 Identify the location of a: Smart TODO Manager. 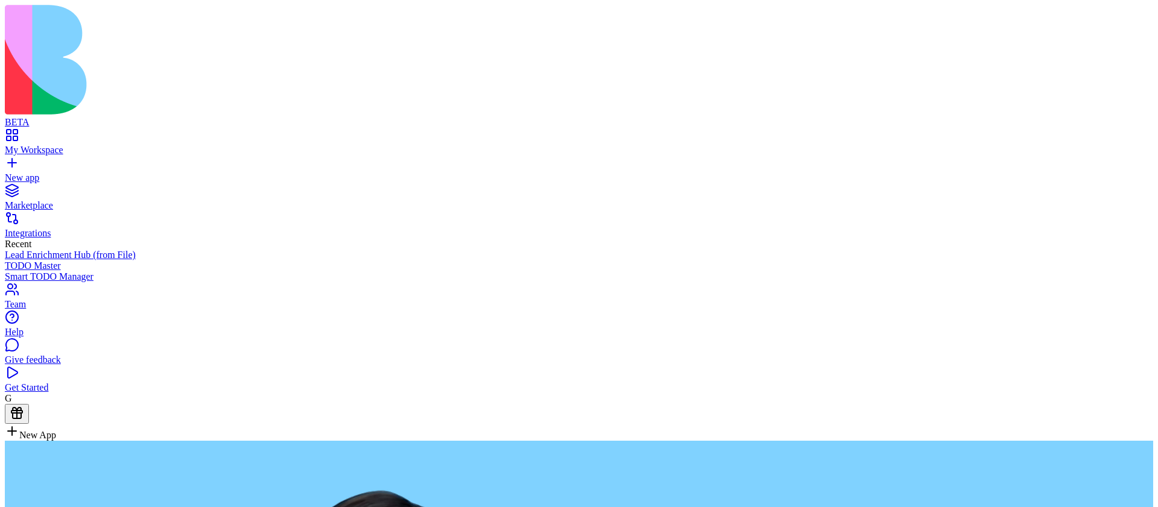
(579, 277).